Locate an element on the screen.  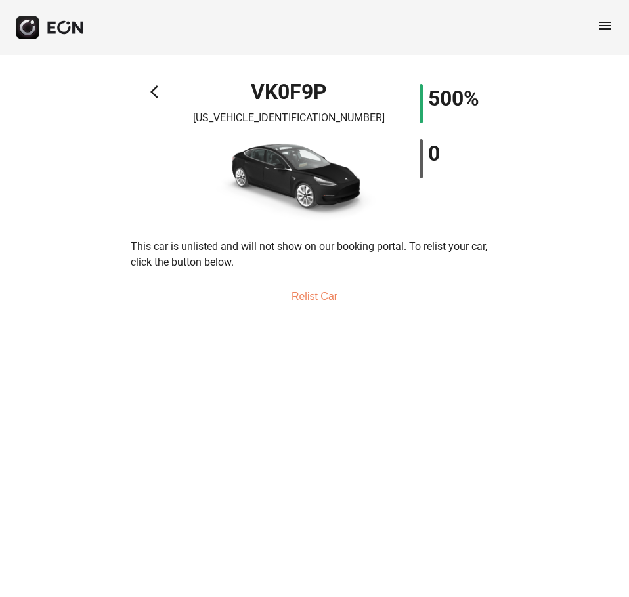
button: Relist Car is located at coordinates (315, 297).